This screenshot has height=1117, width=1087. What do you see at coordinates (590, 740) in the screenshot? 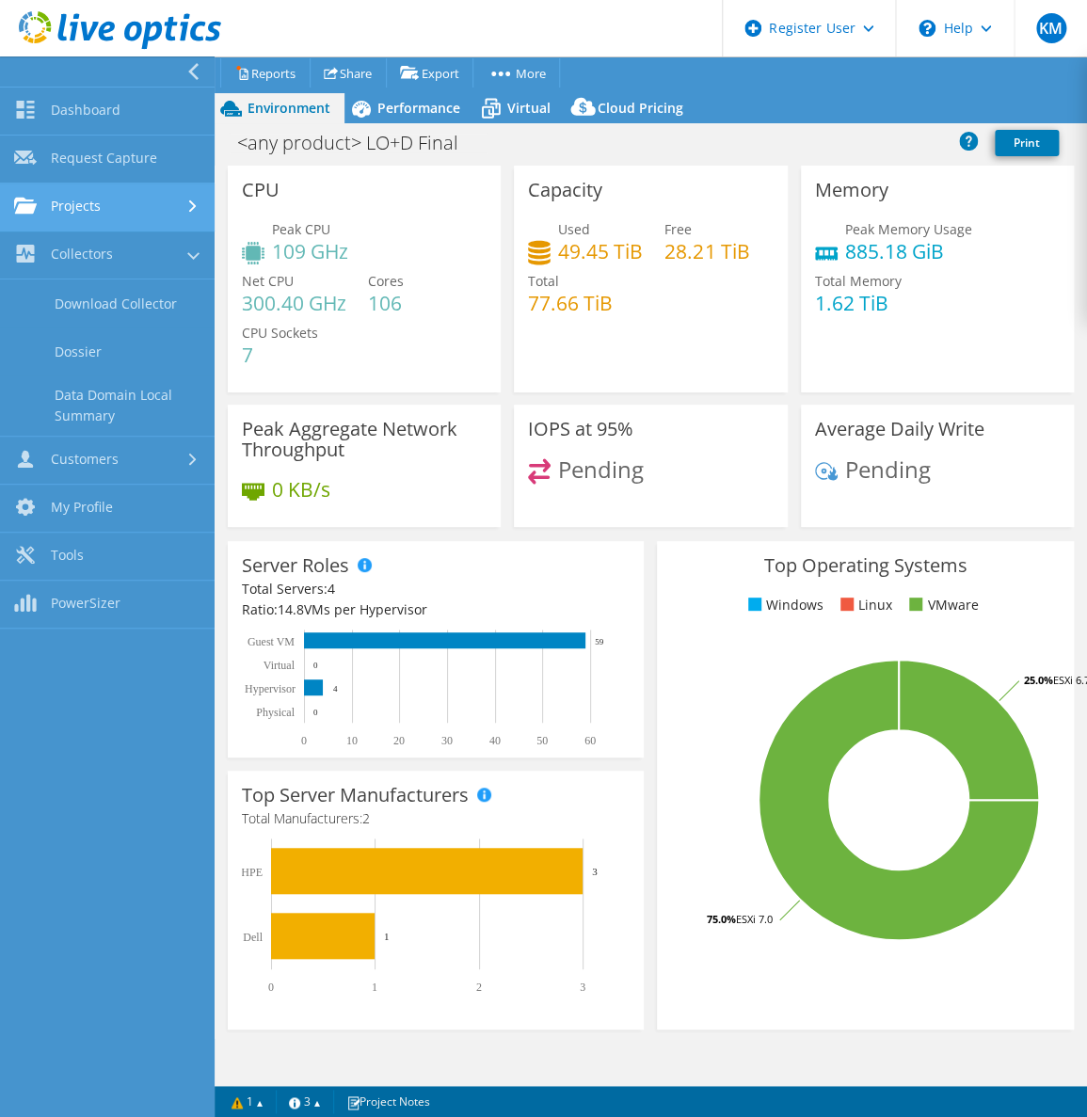
I see `text: 60` at bounding box center [590, 740].